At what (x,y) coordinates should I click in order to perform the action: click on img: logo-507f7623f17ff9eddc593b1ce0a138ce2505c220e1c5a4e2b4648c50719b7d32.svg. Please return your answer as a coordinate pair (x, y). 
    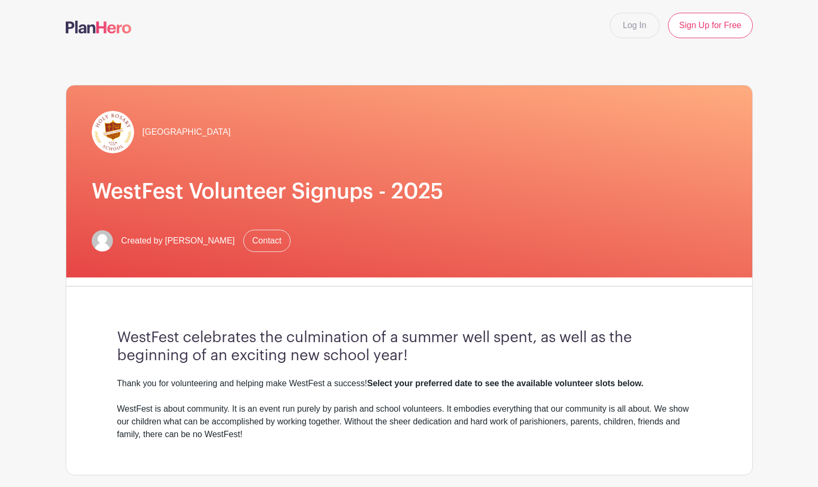
    Looking at the image, I should click on (99, 27).